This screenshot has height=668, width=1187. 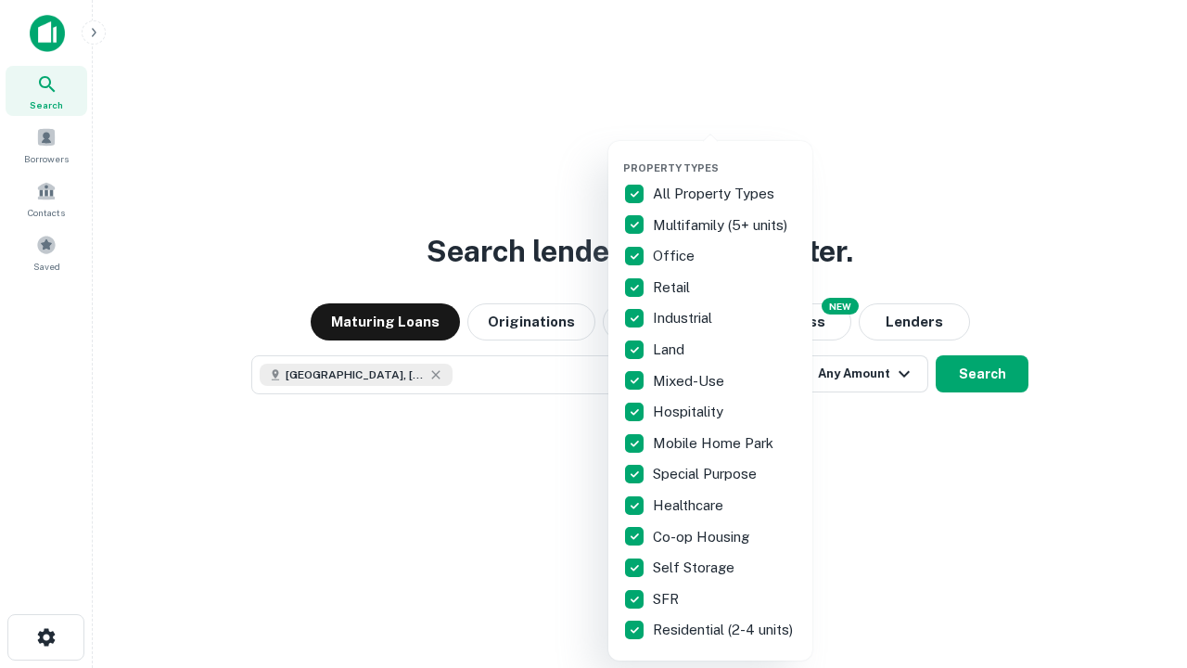 What do you see at coordinates (707, 474) in the screenshot?
I see `p: Special Purpose` at bounding box center [707, 474].